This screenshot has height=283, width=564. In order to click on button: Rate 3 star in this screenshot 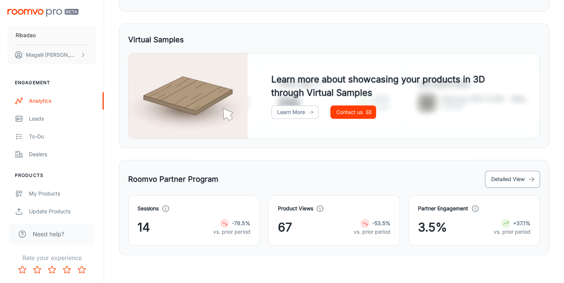, I will do `click(52, 270)`.